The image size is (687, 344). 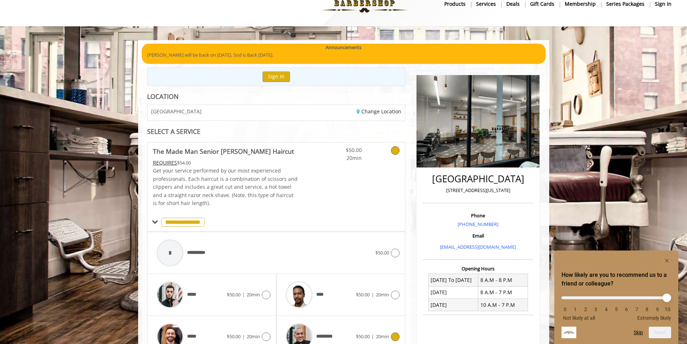 What do you see at coordinates (478, 236) in the screenshot?
I see `h3: Email` at bounding box center [478, 236].